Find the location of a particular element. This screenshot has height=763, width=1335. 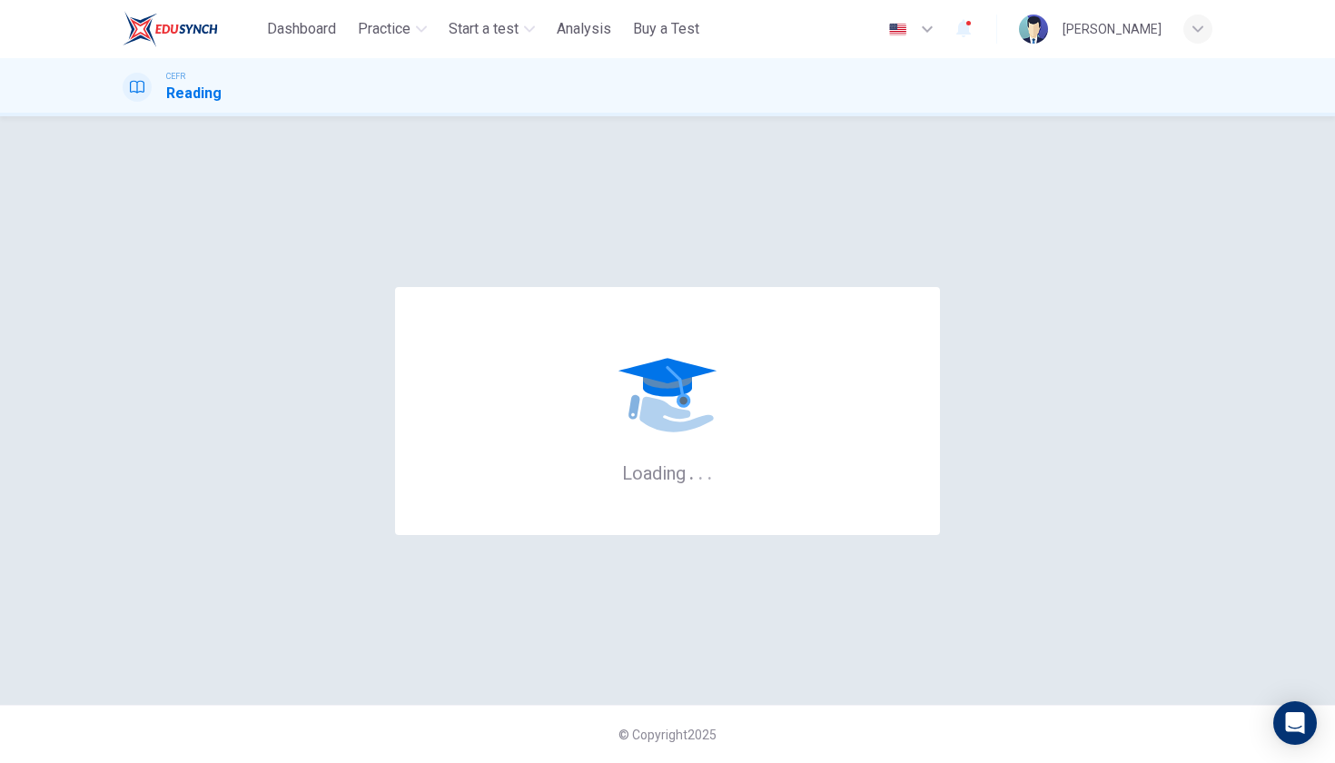

button: Start a test is located at coordinates (491, 29).